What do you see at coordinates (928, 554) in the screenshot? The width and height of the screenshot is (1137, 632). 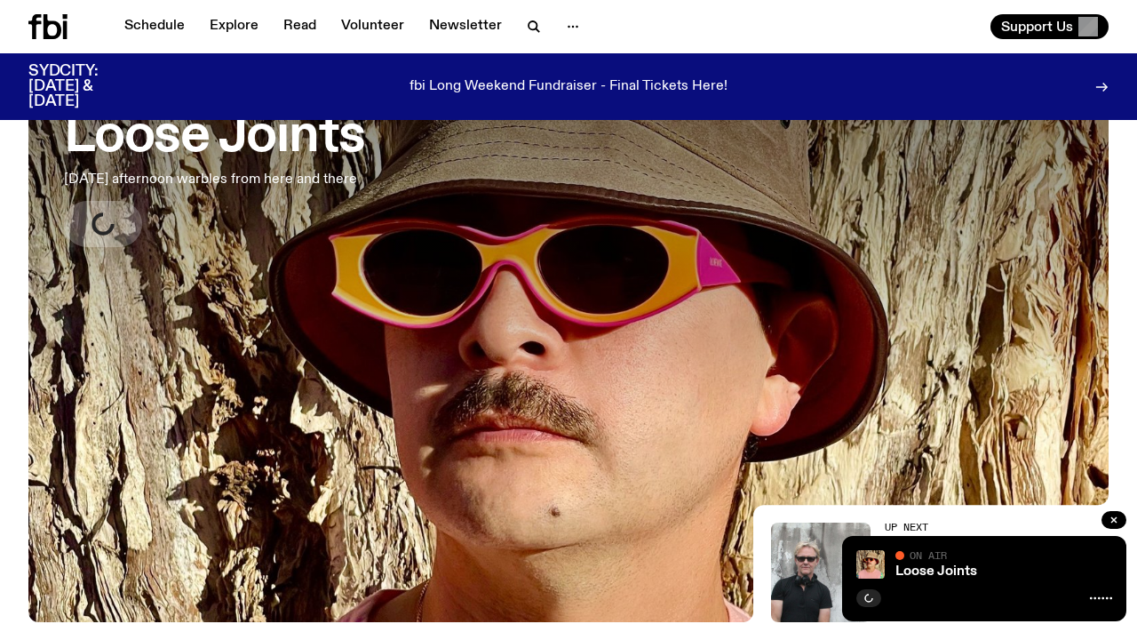 I see `span: On Air` at bounding box center [928, 554].